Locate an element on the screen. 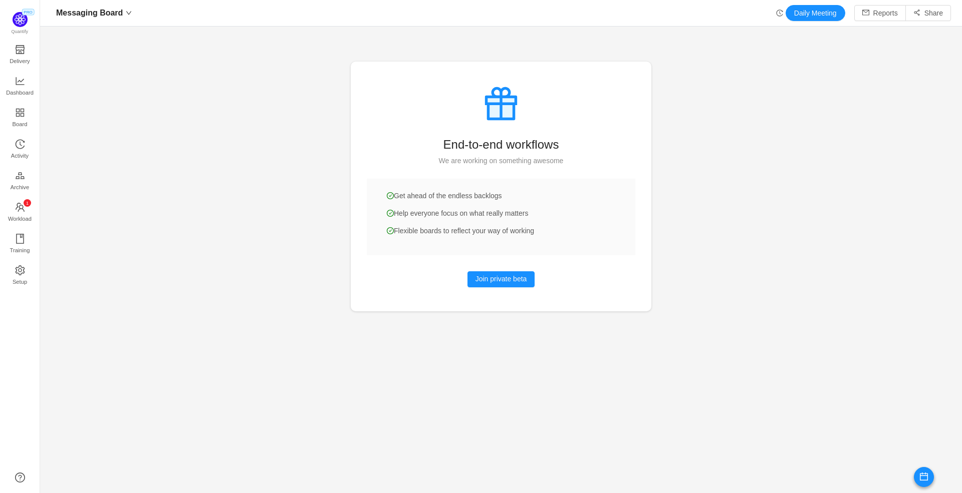 This screenshot has width=962, height=493. a: Activity is located at coordinates (20, 150).